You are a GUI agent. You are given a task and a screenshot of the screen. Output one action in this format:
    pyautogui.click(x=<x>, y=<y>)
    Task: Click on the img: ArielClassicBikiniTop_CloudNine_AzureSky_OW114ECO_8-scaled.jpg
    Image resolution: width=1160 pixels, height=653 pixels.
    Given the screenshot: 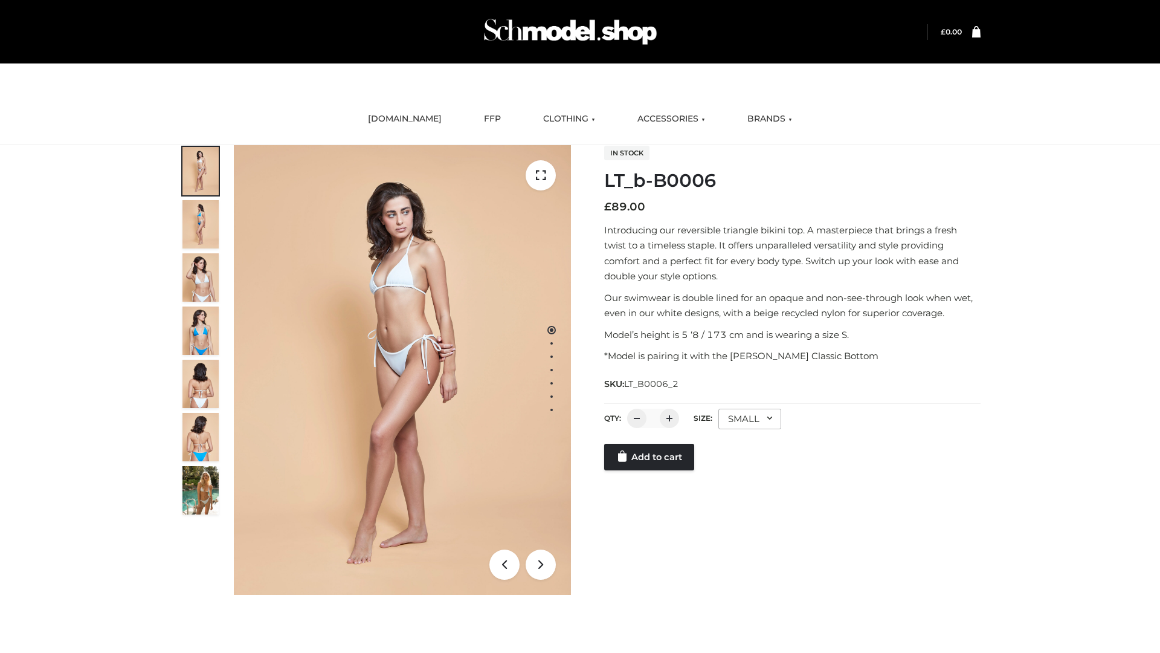 What is the action you would take?
    pyautogui.click(x=201, y=437)
    